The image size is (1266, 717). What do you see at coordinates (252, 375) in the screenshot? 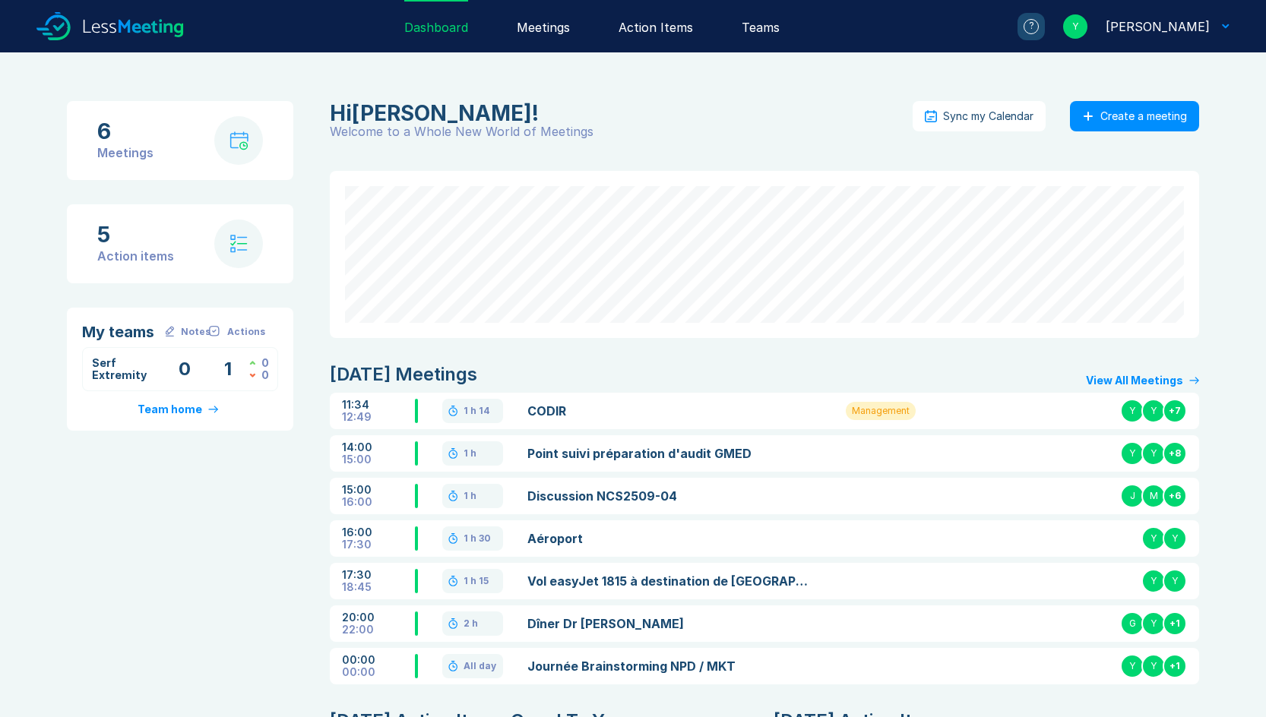
I see `img: caret-down-red.svg` at bounding box center [252, 375].